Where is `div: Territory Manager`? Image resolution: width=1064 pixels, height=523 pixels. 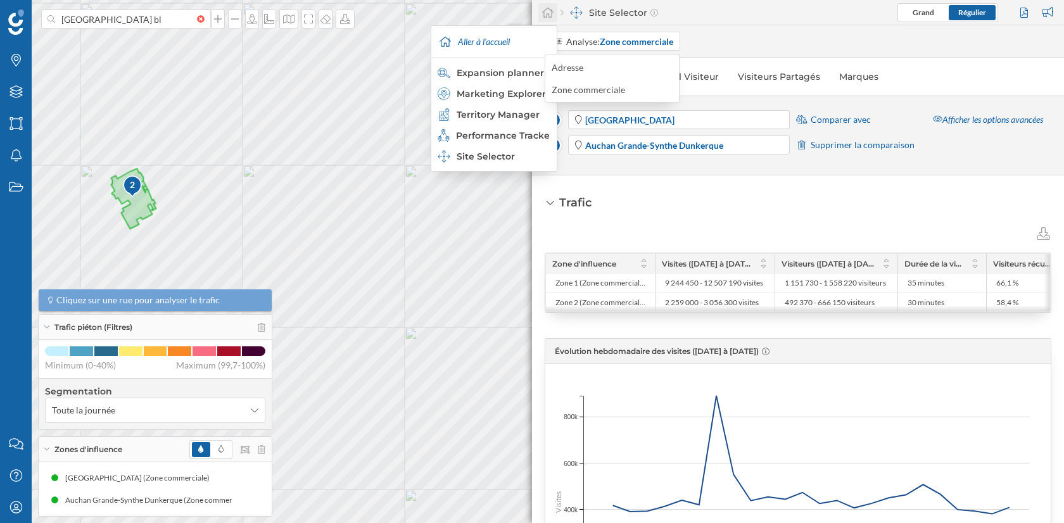
div: Territory Manager is located at coordinates (493, 115).